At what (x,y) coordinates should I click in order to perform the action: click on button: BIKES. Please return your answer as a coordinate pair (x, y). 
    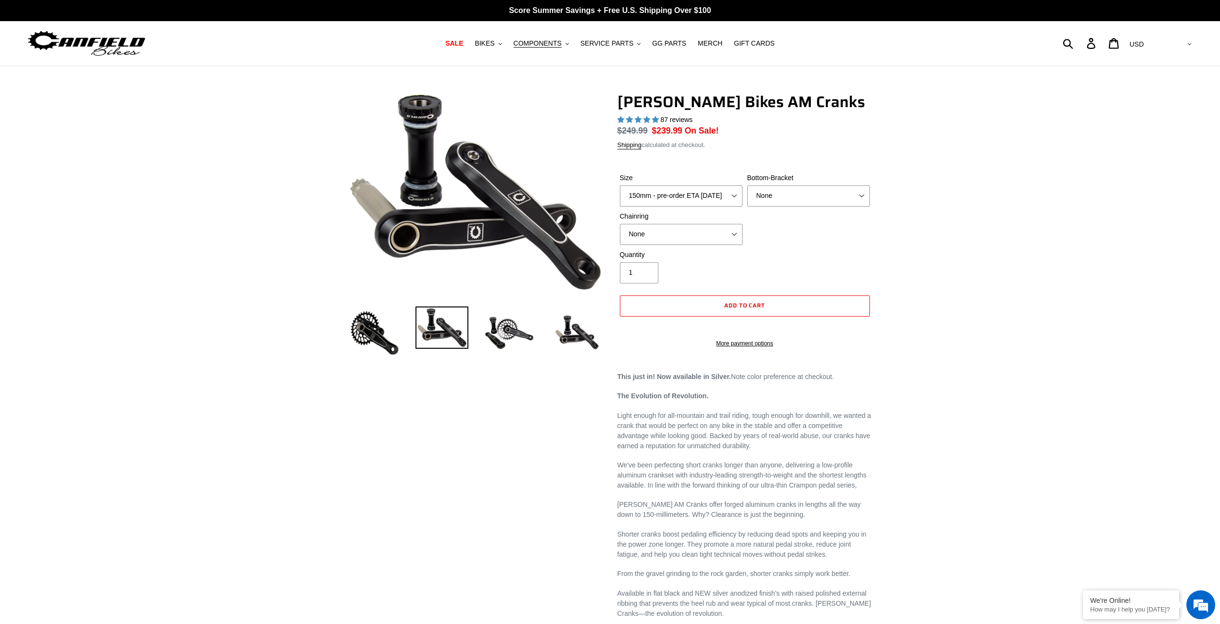
    Looking at the image, I should click on (488, 43).